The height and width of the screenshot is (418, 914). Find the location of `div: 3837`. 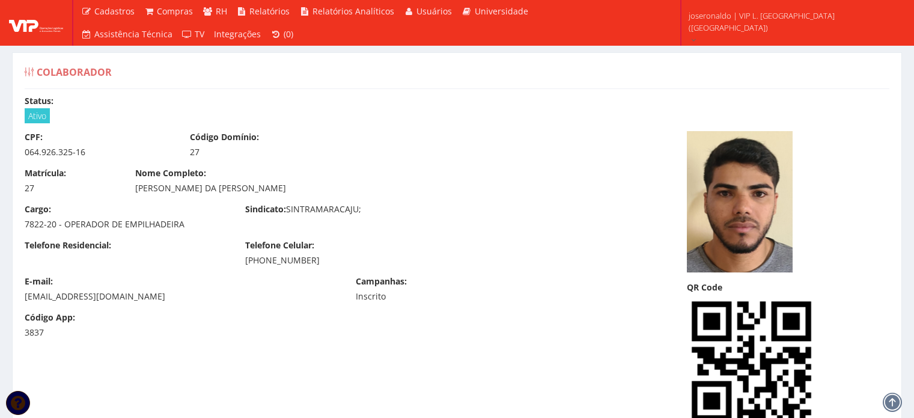

div: 3837 is located at coordinates (71, 332).